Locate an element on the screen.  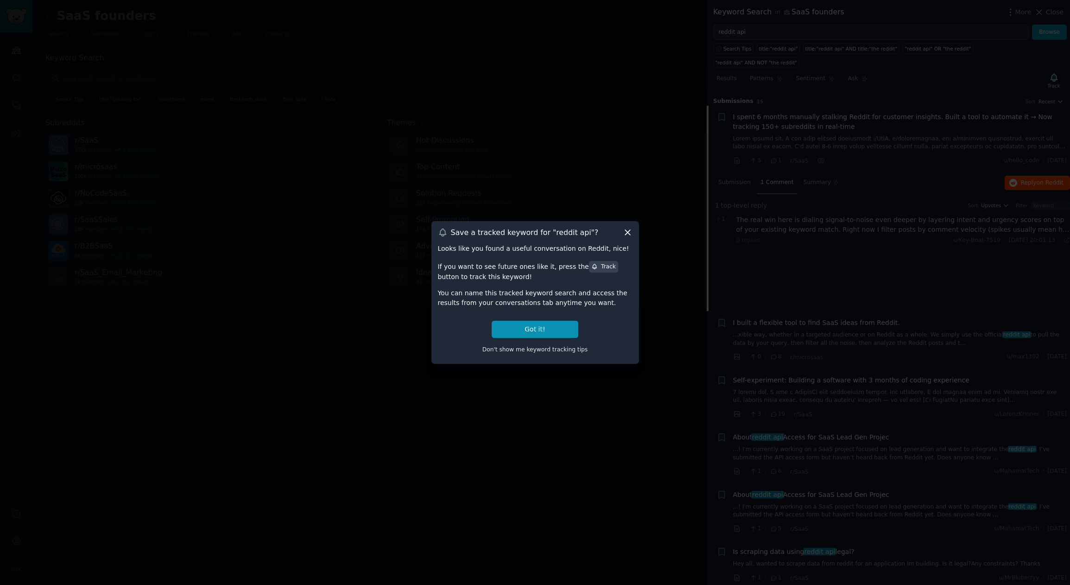
span: Don't show me keyword tracking tips is located at coordinates (535, 350).